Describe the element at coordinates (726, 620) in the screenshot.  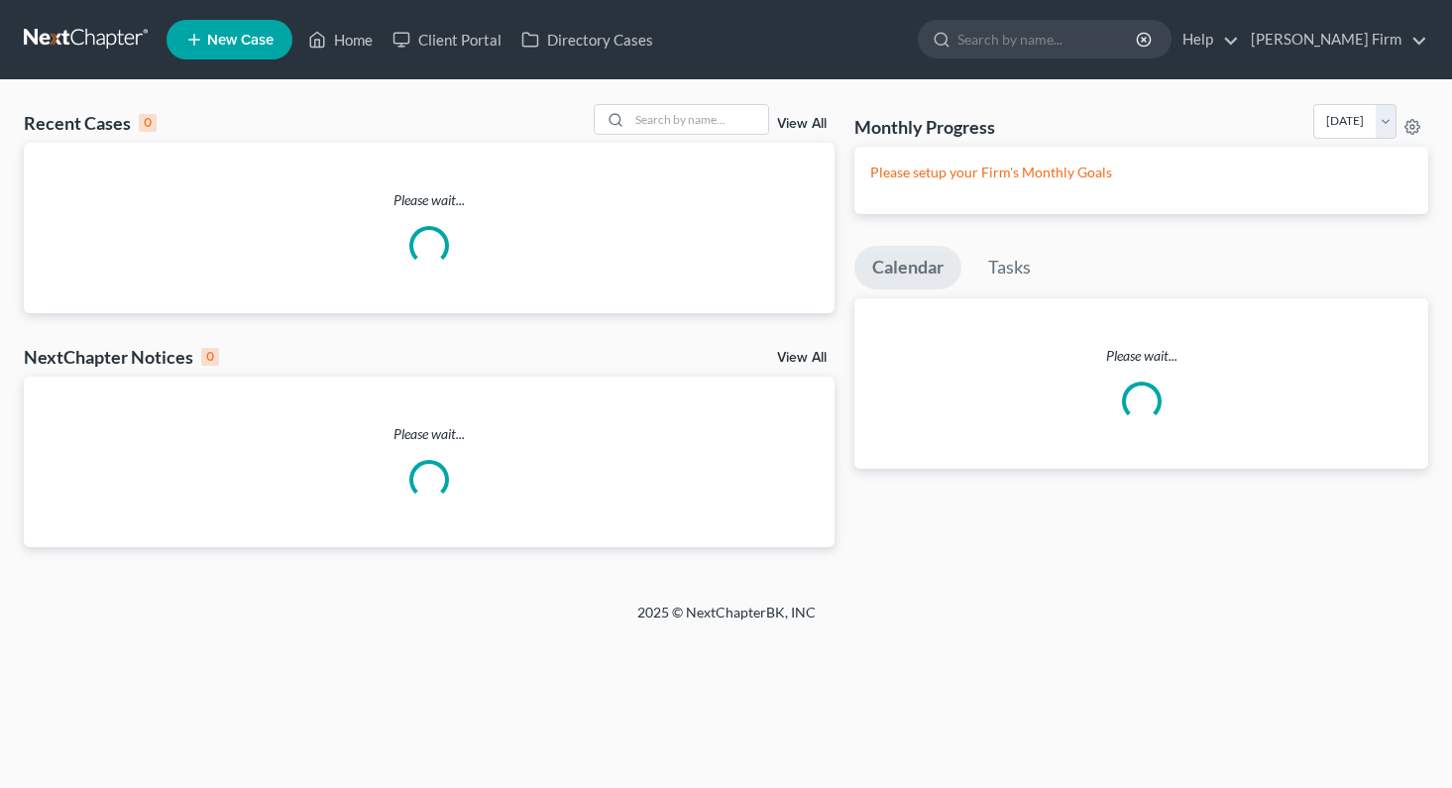
I see `div: 2025 © NextChapterBK, INC` at that location.